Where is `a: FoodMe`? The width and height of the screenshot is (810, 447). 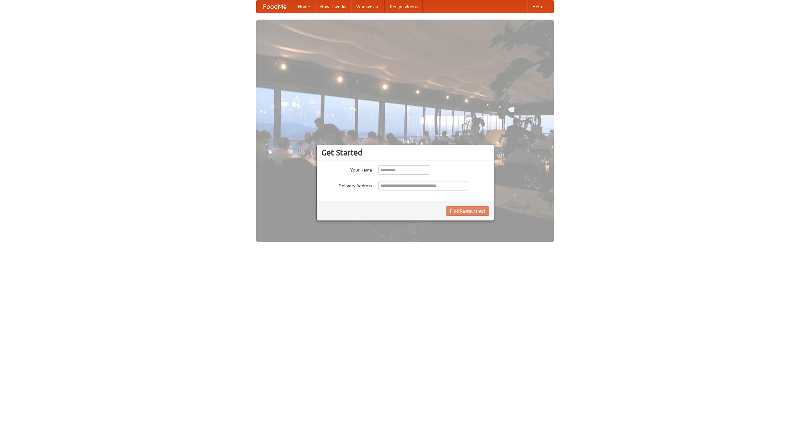
a: FoodMe is located at coordinates (275, 7).